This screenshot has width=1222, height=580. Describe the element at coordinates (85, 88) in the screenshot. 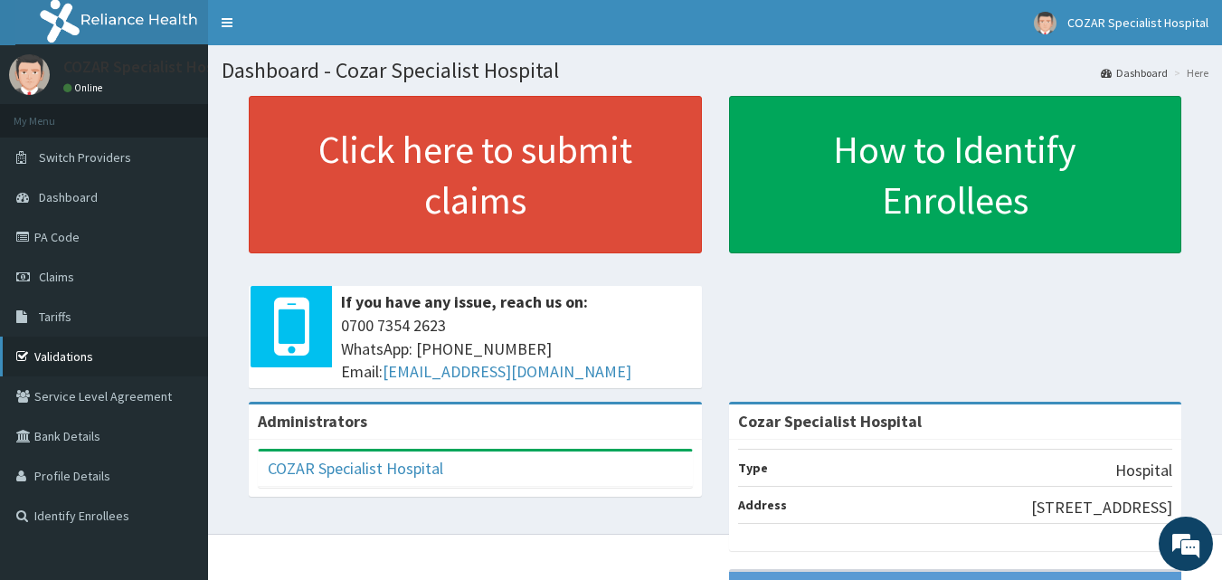

I see `a: Online` at that location.